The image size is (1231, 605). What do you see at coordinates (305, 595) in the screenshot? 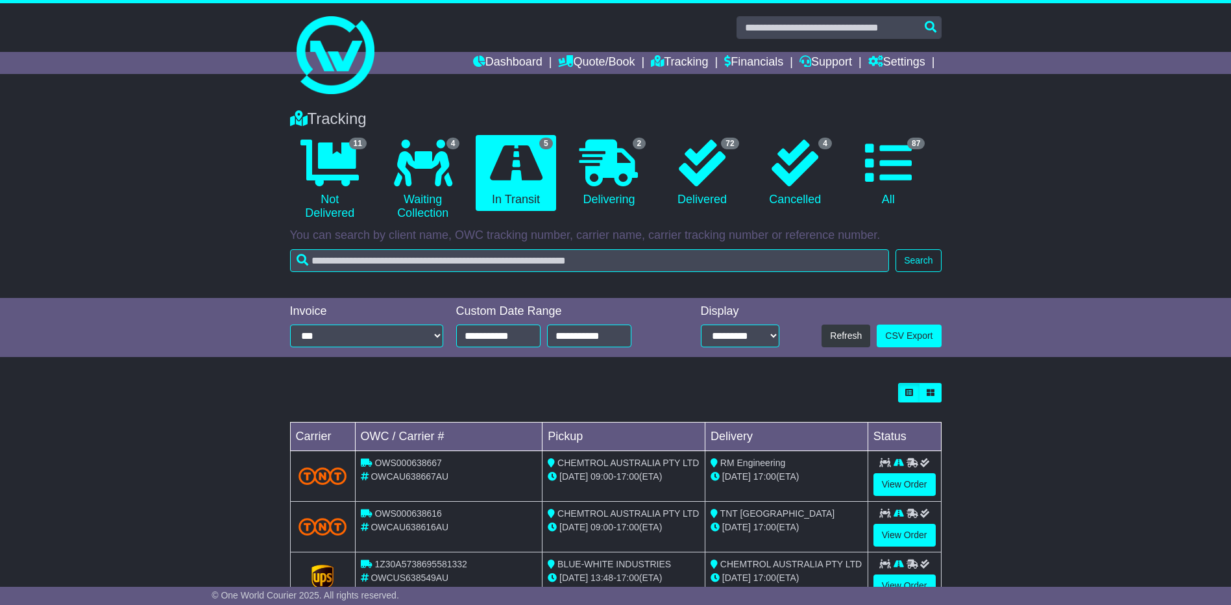
I see `span: © One World Courier 2025. All rights reserved.` at bounding box center [305, 595].